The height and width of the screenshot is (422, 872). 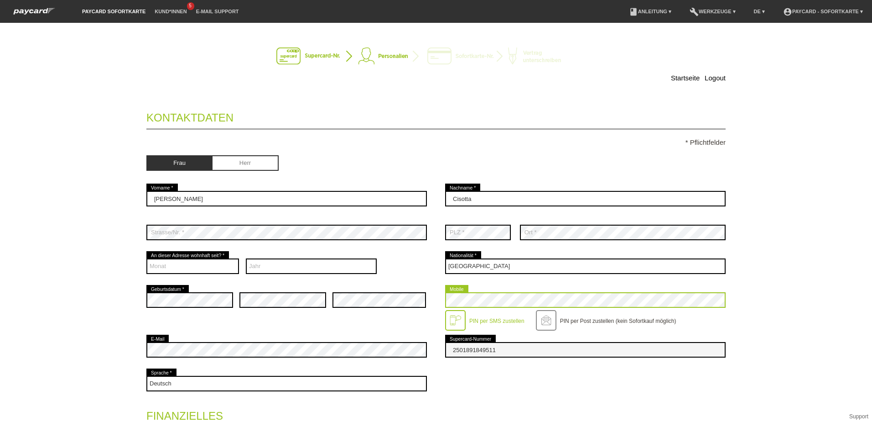 What do you see at coordinates (788, 12) in the screenshot?
I see `i: account_circle` at bounding box center [788, 12].